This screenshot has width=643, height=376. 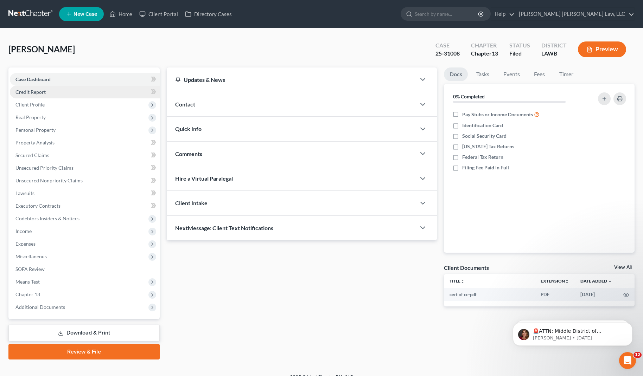 I want to click on div: Status, so click(x=519, y=45).